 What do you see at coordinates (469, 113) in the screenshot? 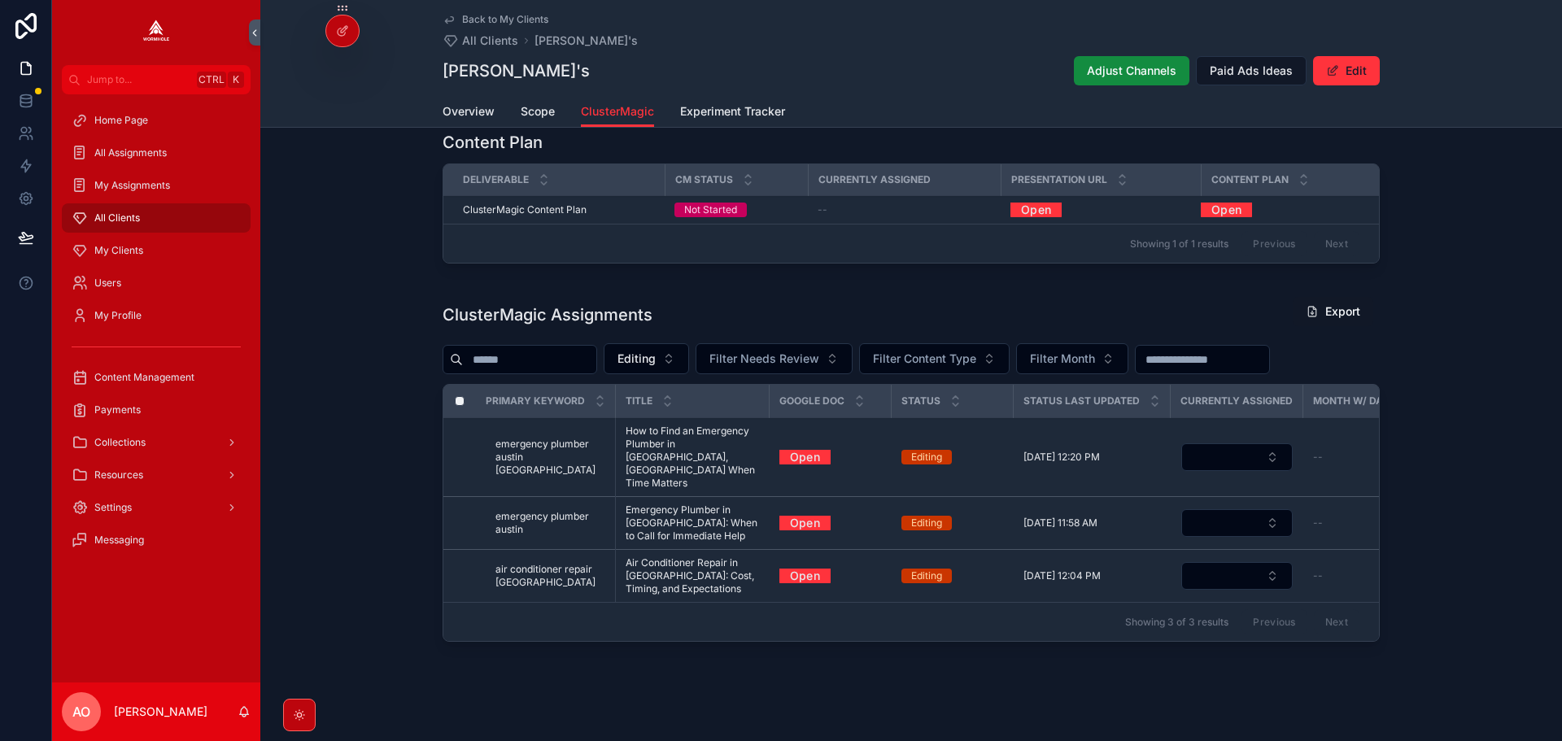
I see `a: Overview` at bounding box center [469, 113].